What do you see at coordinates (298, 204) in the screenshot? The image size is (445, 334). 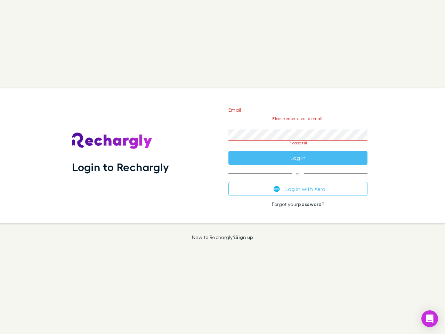 I see `p: Forgot your ?` at bounding box center [298, 204].